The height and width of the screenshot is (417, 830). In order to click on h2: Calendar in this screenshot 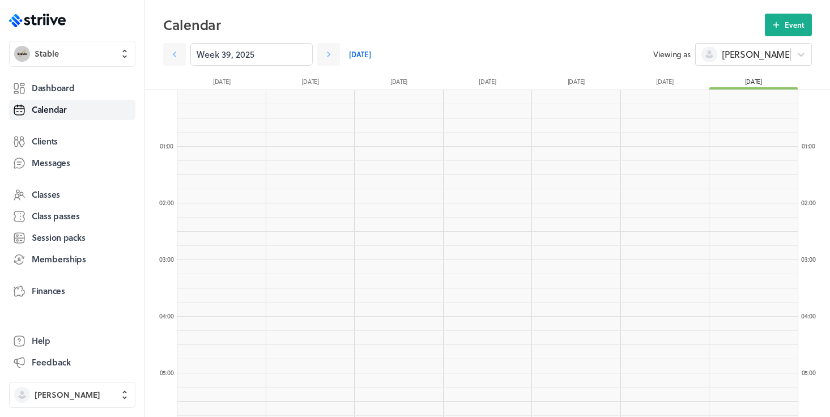, I will do `click(464, 25)`.